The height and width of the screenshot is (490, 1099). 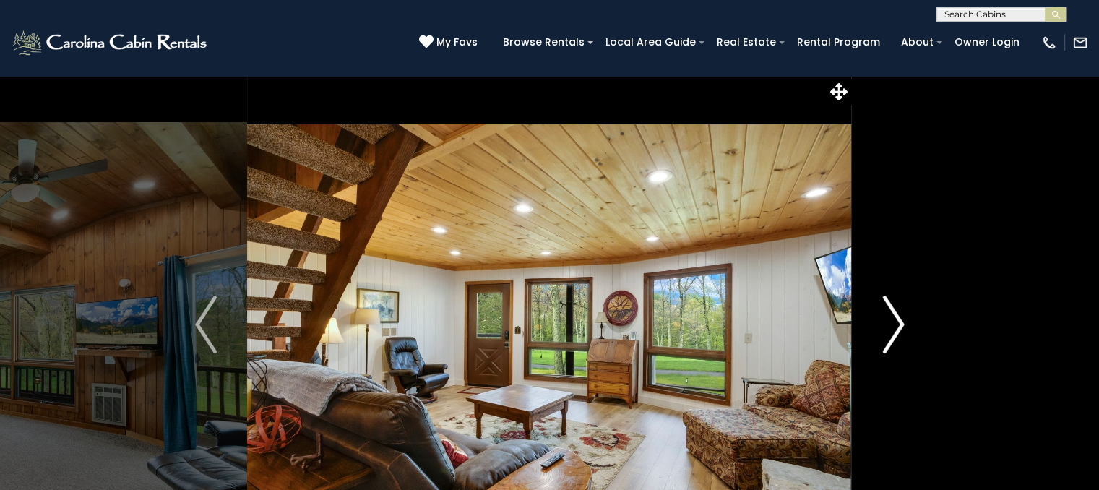 I want to click on a: Browse Rentals, so click(x=543, y=42).